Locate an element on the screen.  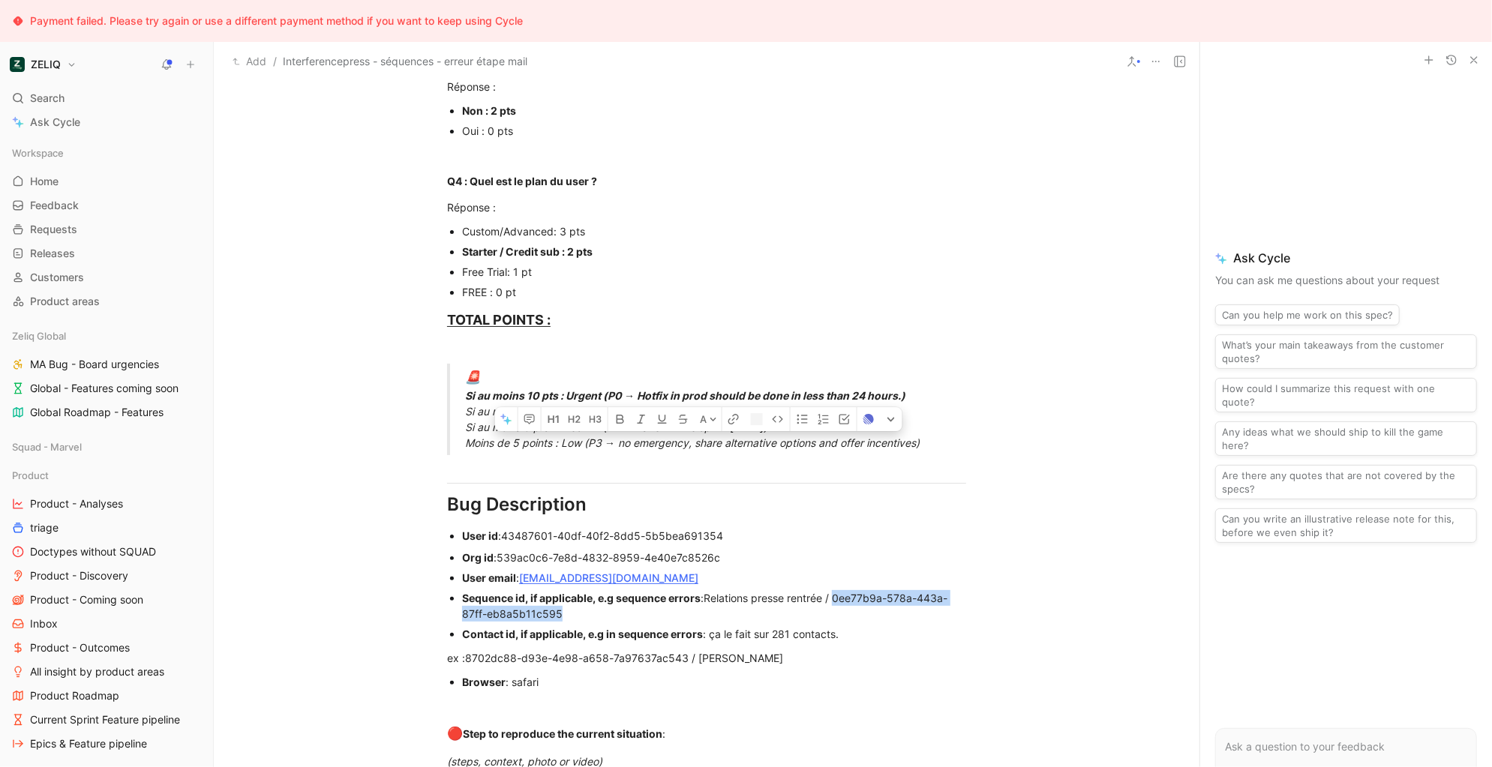
p: You can ask me questions about your request is located at coordinates (1345, 280).